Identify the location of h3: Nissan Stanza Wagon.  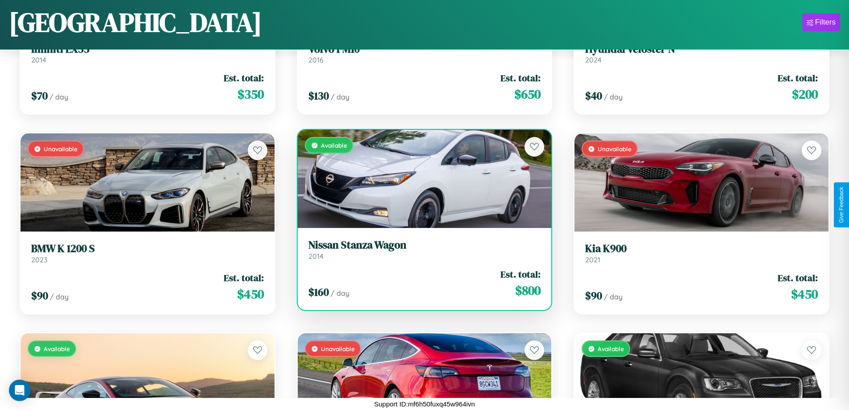
(425, 245).